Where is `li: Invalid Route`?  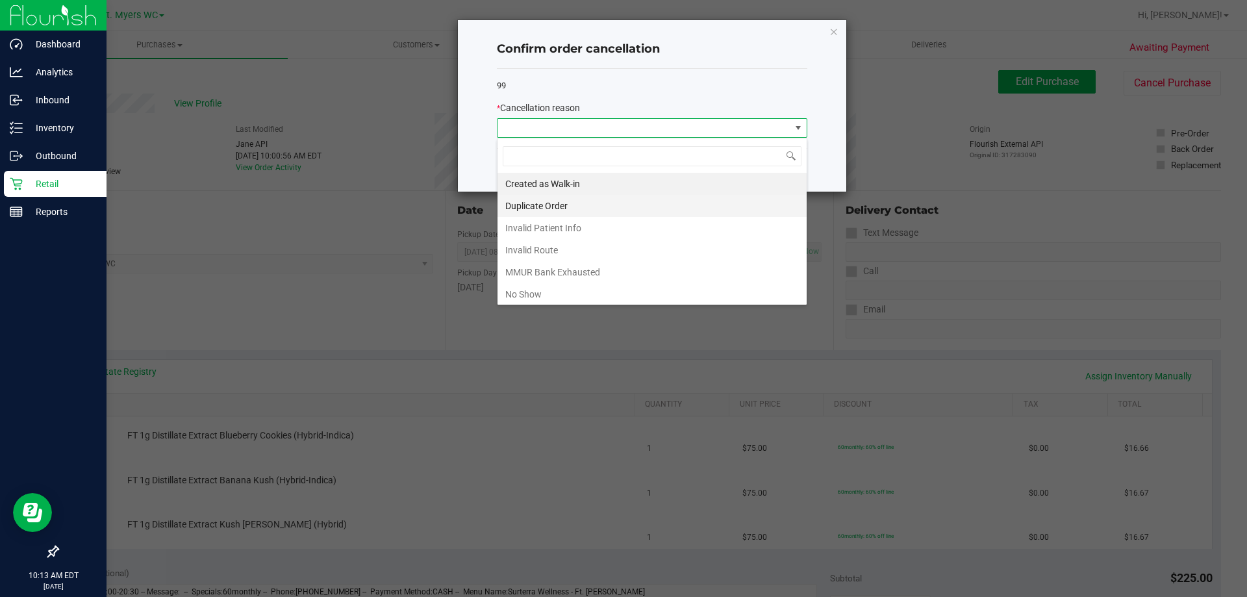 li: Invalid Route is located at coordinates (652, 250).